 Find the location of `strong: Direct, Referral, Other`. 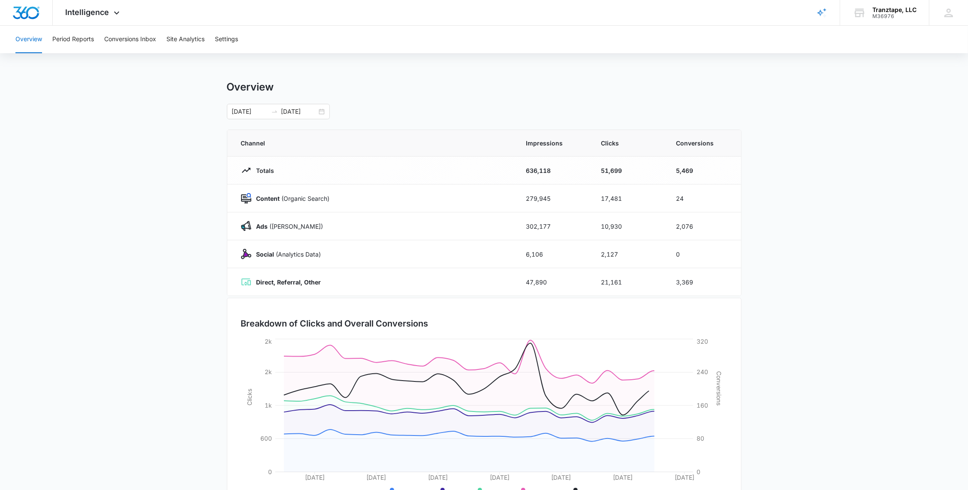

strong: Direct, Referral, Other is located at coordinates (289, 282).